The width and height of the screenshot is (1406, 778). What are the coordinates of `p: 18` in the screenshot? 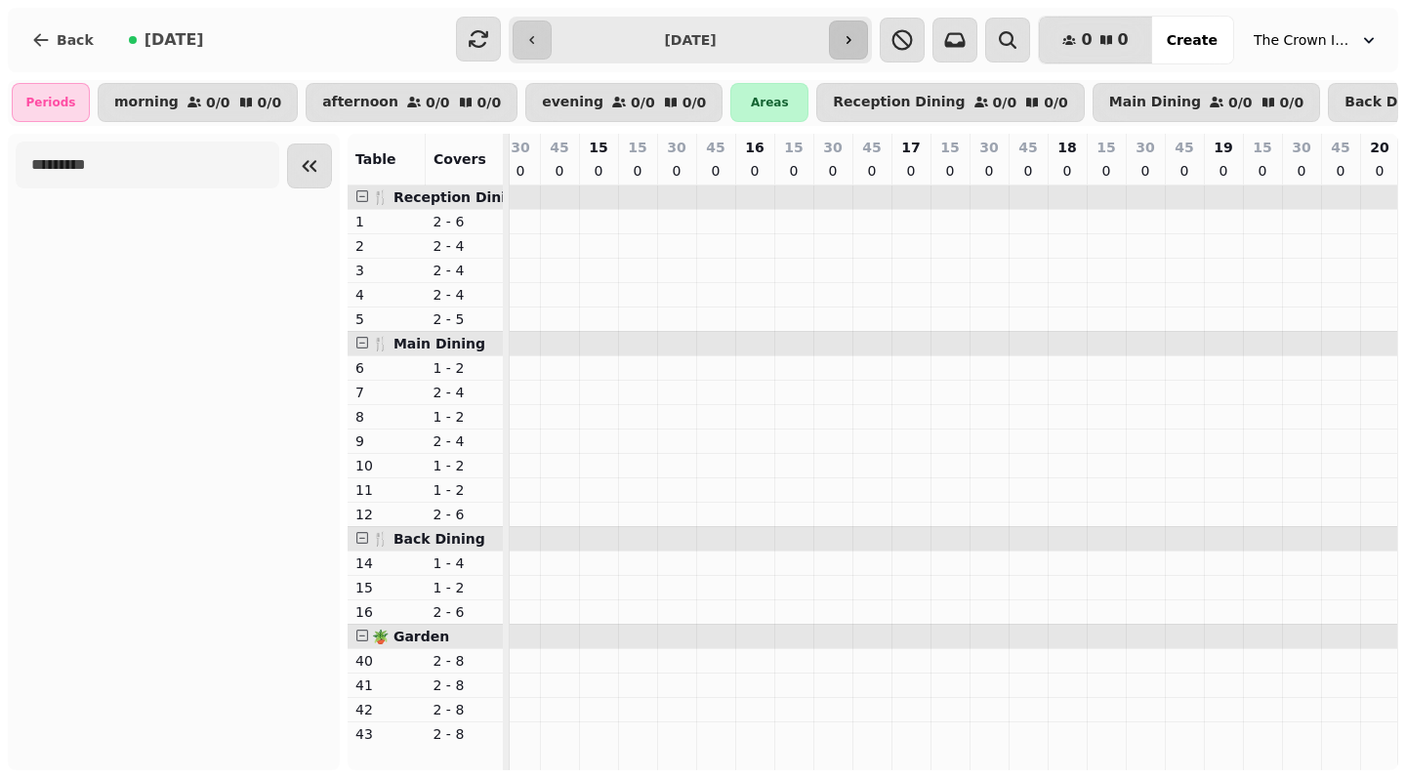 It's located at (1066, 147).